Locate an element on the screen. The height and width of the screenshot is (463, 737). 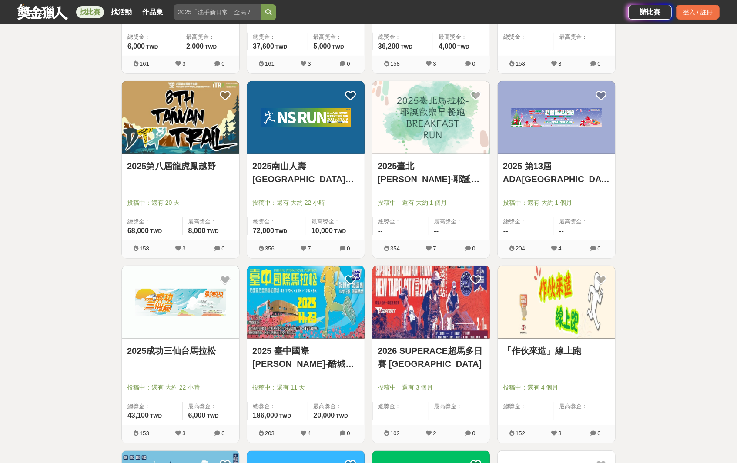
span: 102 is located at coordinates (395, 433).